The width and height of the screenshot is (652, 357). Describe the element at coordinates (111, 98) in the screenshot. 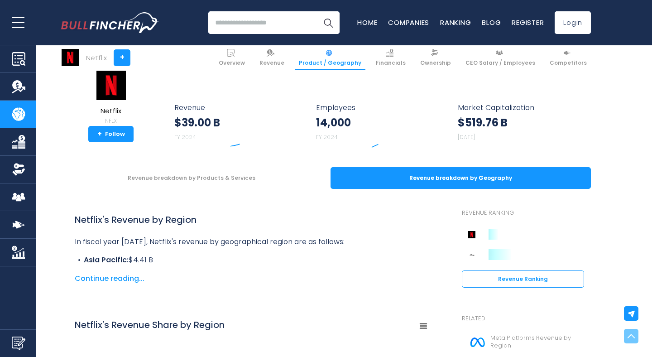

I see `a: Netflix NFLX` at that location.